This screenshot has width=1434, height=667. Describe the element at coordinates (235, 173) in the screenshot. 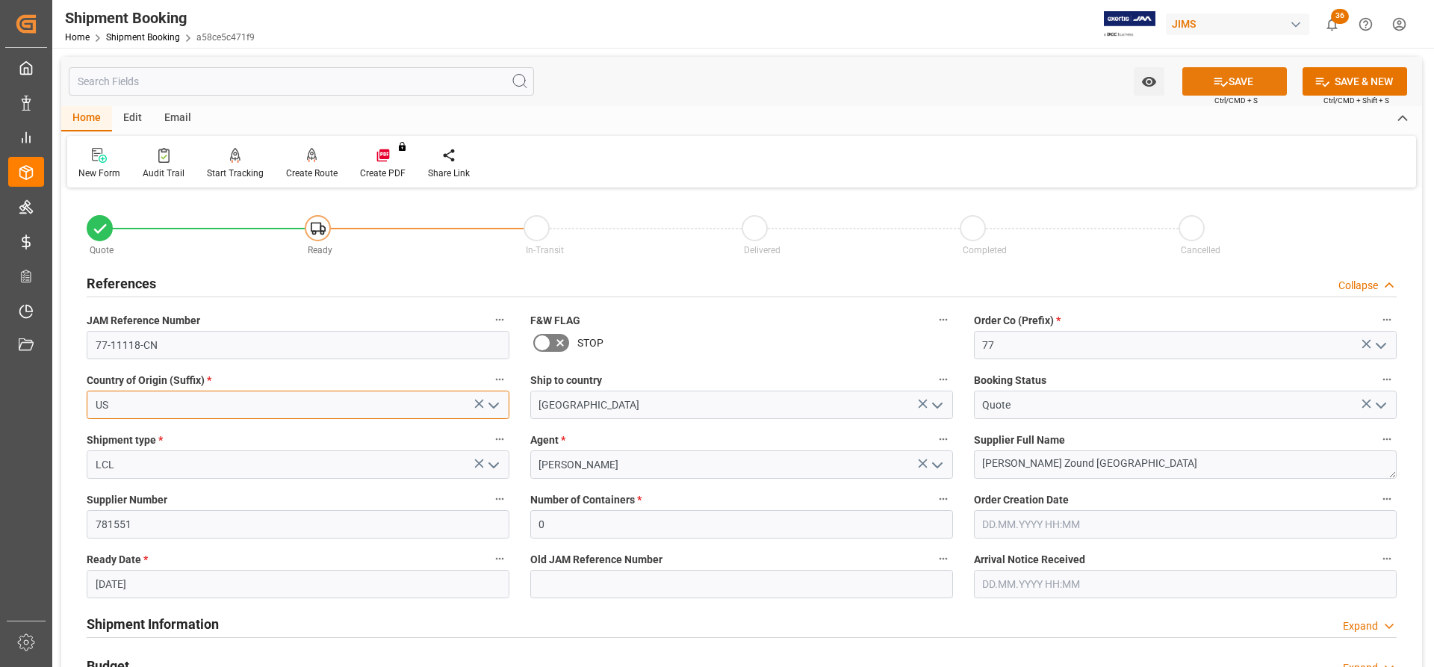

I see `div: Start Tracking` at that location.